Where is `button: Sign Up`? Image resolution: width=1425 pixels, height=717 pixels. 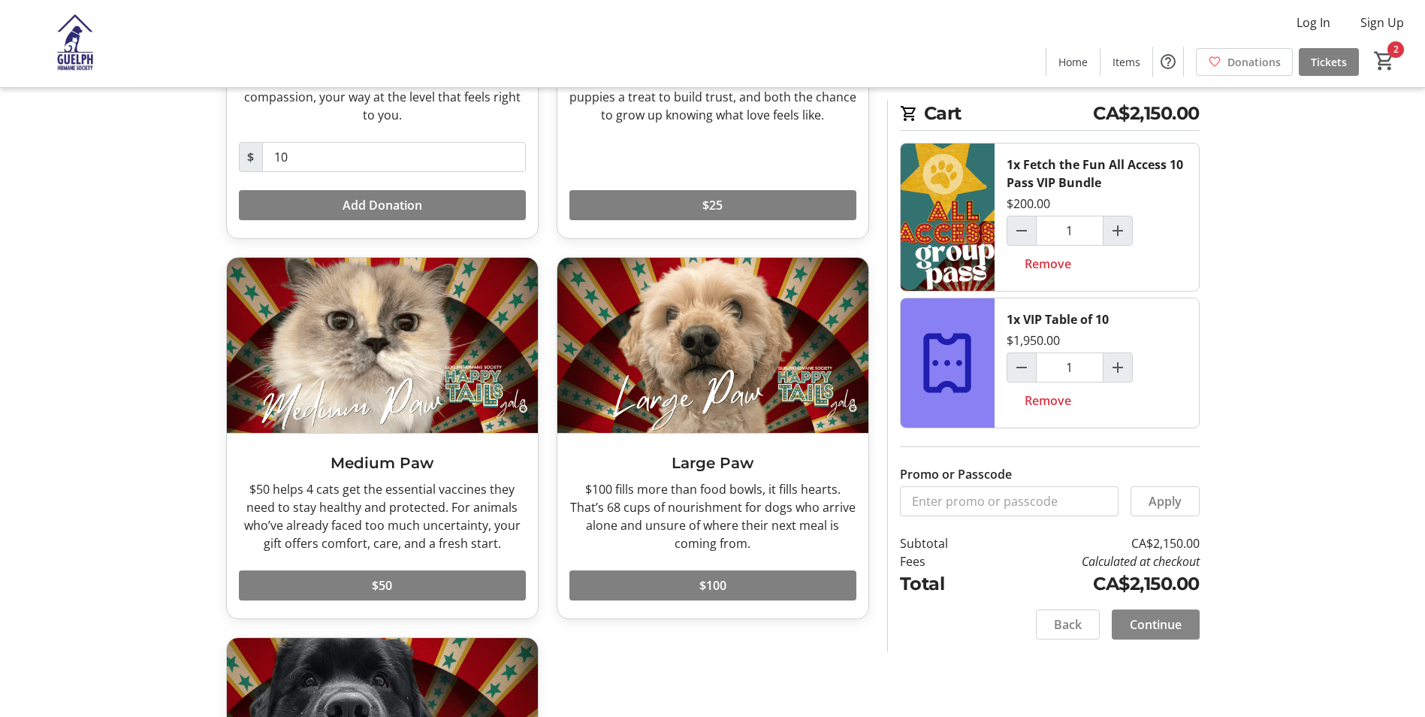
button: Sign Up is located at coordinates (1383, 23).